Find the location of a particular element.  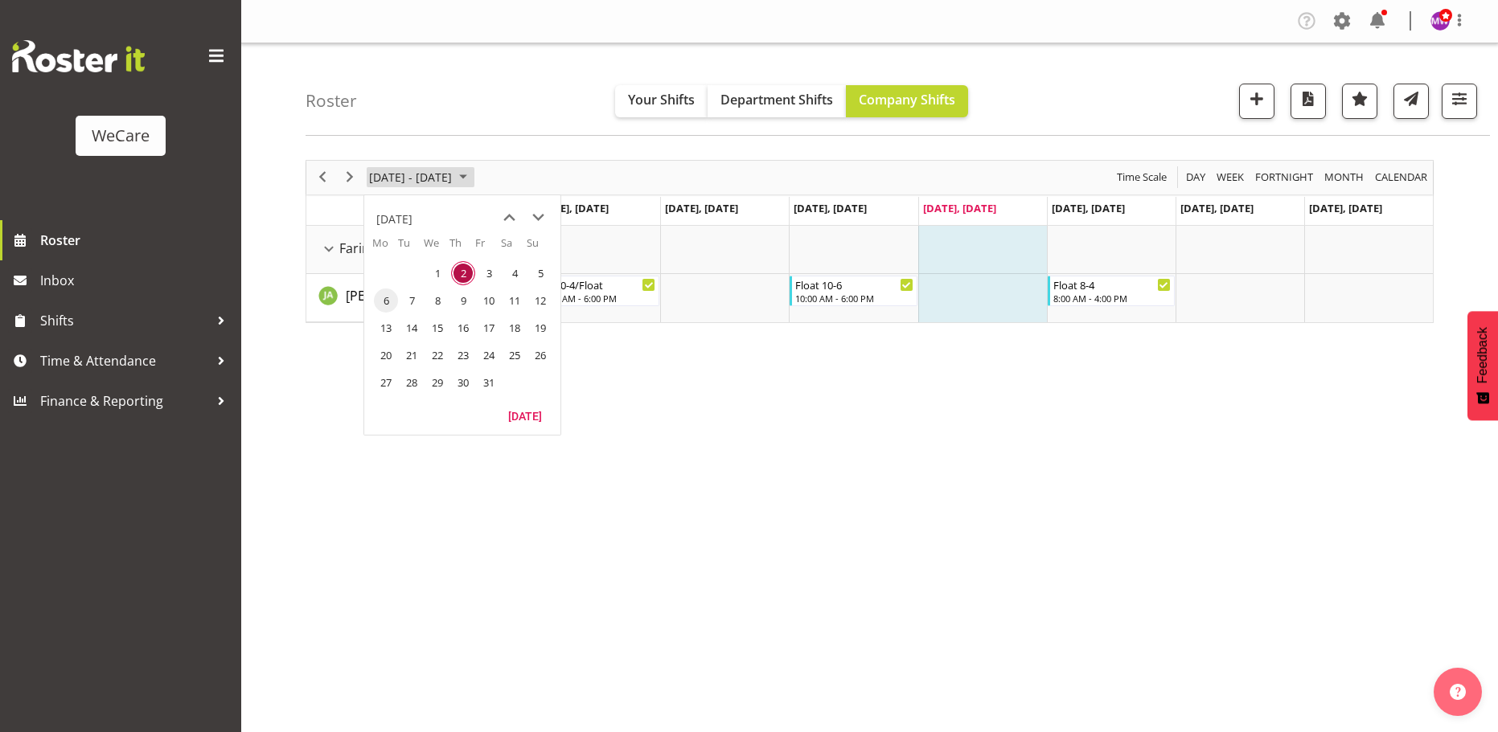

div: title is located at coordinates (394, 219).